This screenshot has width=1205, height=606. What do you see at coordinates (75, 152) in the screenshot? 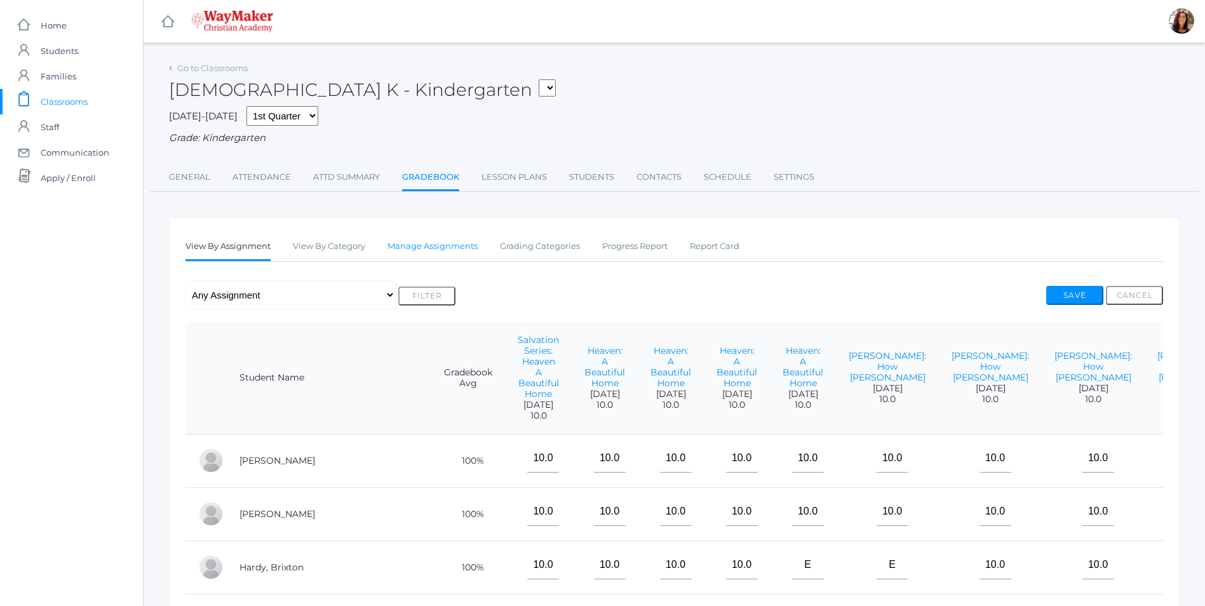
I see `span: Communication` at bounding box center [75, 152].